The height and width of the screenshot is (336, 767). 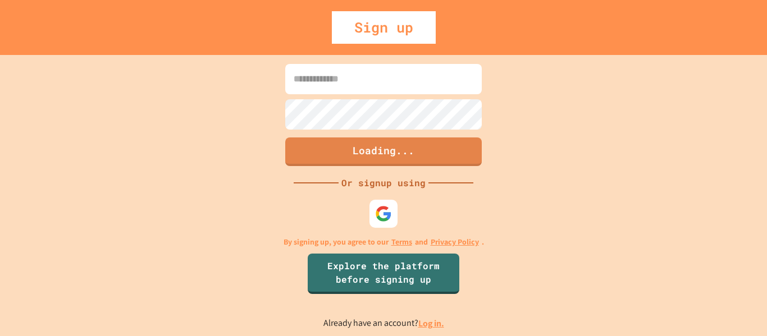 I want to click on p: Already have an account?, so click(x=384, y=323).